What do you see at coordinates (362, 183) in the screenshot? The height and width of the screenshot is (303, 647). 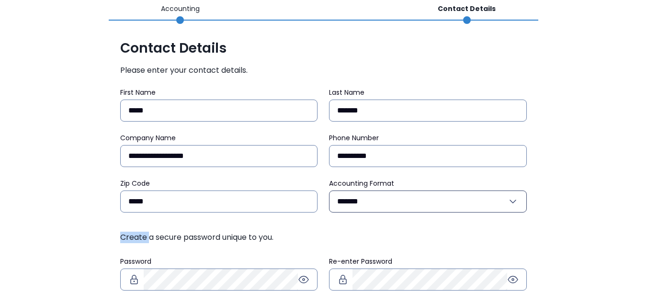 I see `span: Accounting Format` at bounding box center [362, 183].